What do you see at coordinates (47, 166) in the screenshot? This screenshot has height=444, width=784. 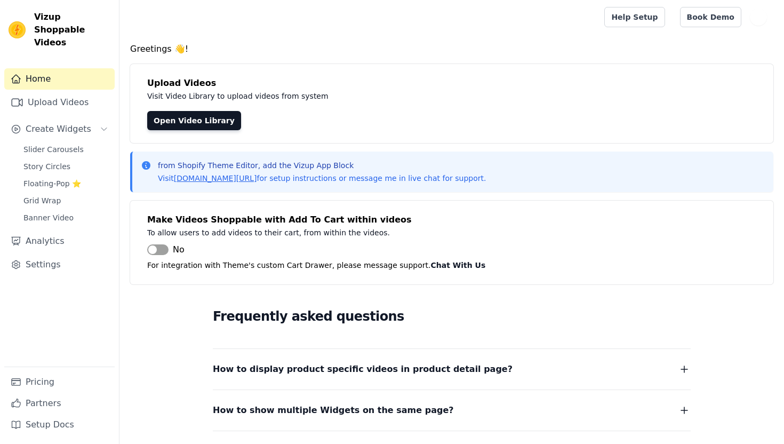 I see `span: Story Circles` at bounding box center [47, 166].